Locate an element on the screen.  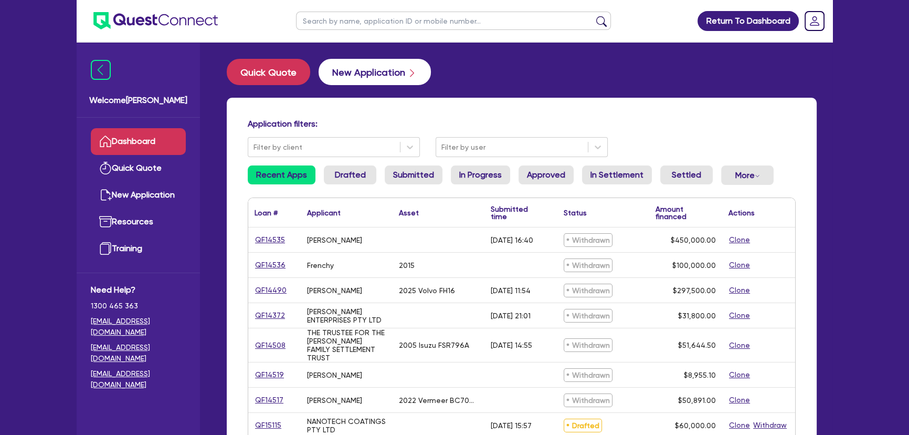
span: $297,500.00 is located at coordinates (694, 290).